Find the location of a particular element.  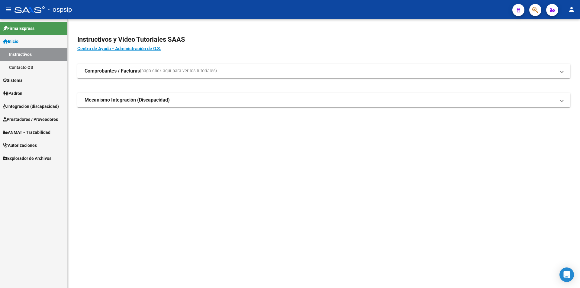

span: (haga click aquí para ver los tutoriales) is located at coordinates (178, 71).